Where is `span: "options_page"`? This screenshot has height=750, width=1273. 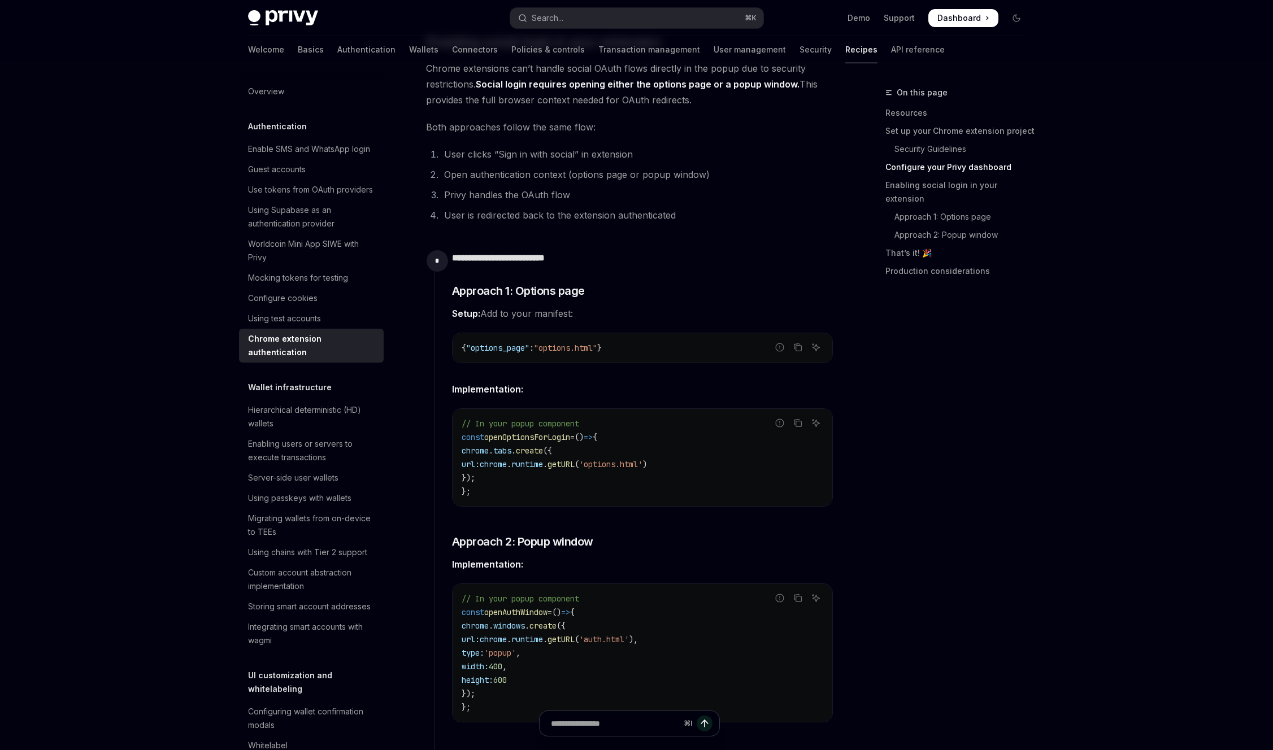 span: "options_page" is located at coordinates (498, 348).